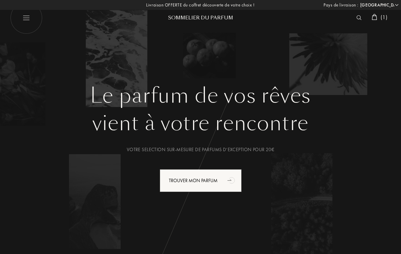 The height and width of the screenshot is (254, 401). I want to click on div: Sommelier du Parfum, so click(201, 18).